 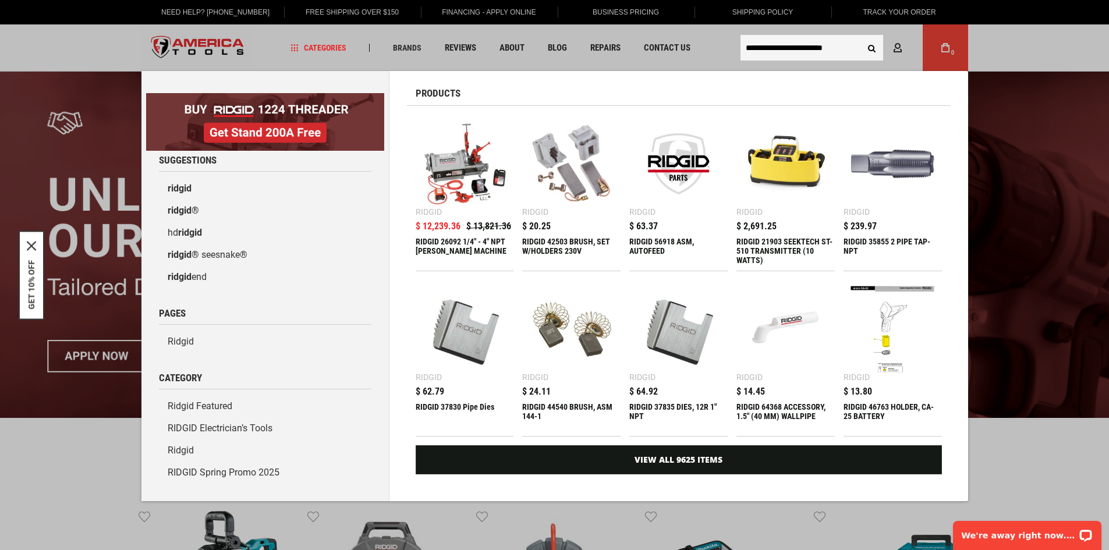 What do you see at coordinates (318, 48) in the screenshot?
I see `span: Categories` at bounding box center [318, 48].